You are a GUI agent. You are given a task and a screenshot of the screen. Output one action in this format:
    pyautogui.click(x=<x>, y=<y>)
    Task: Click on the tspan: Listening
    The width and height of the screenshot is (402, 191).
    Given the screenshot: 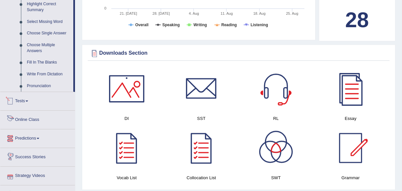 What is the action you would take?
    pyautogui.click(x=259, y=25)
    